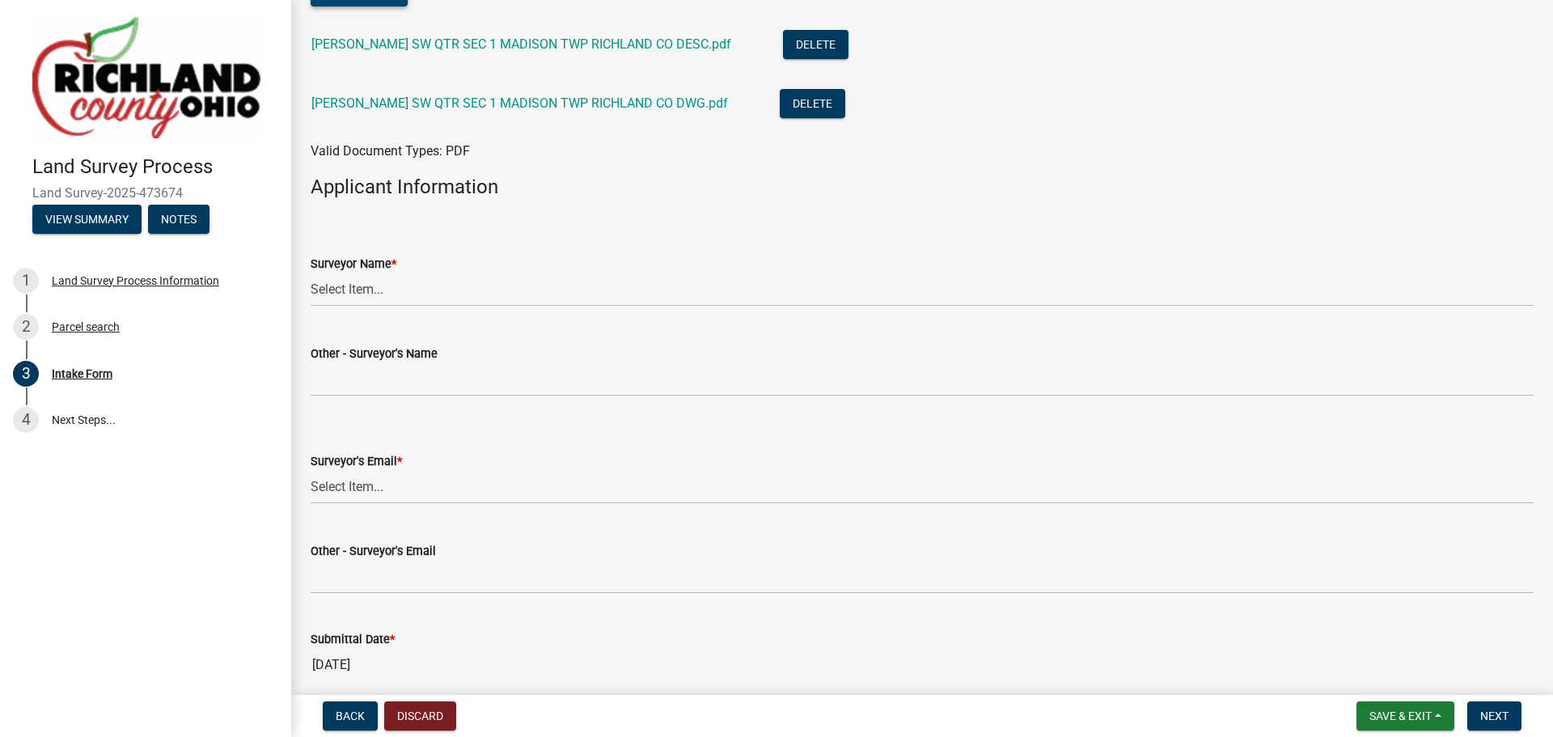 This screenshot has height=737, width=1553. I want to click on label: Surveyor Name, so click(353, 264).